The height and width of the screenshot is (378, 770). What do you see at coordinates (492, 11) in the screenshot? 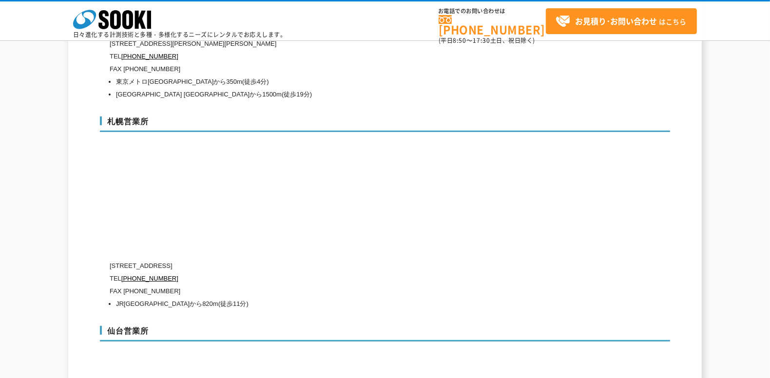
I see `span: お電話でのお問い合わせは` at bounding box center [492, 11].